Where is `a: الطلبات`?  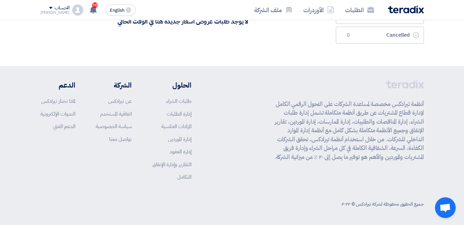
a: الطلبات is located at coordinates (360, 10).